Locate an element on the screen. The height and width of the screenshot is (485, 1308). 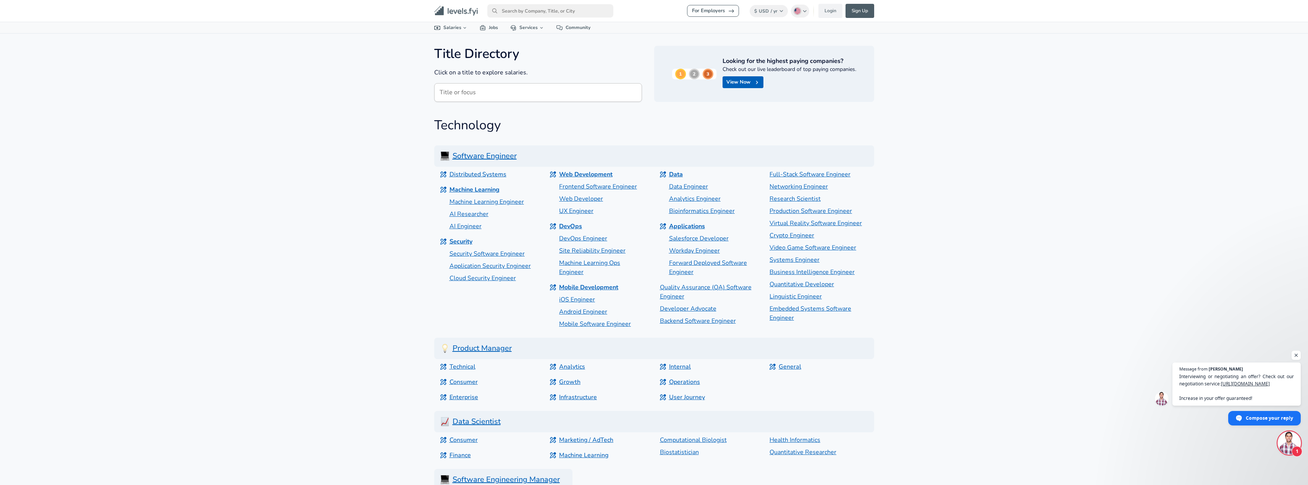
a: AI Engineer is located at coordinates (493, 226).